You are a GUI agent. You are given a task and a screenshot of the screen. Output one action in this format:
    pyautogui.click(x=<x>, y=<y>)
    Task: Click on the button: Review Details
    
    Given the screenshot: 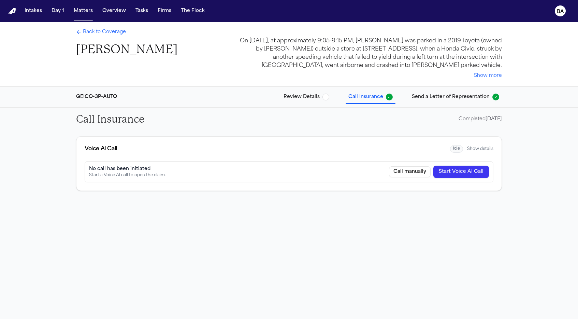 What is the action you would take?
    pyautogui.click(x=307, y=97)
    